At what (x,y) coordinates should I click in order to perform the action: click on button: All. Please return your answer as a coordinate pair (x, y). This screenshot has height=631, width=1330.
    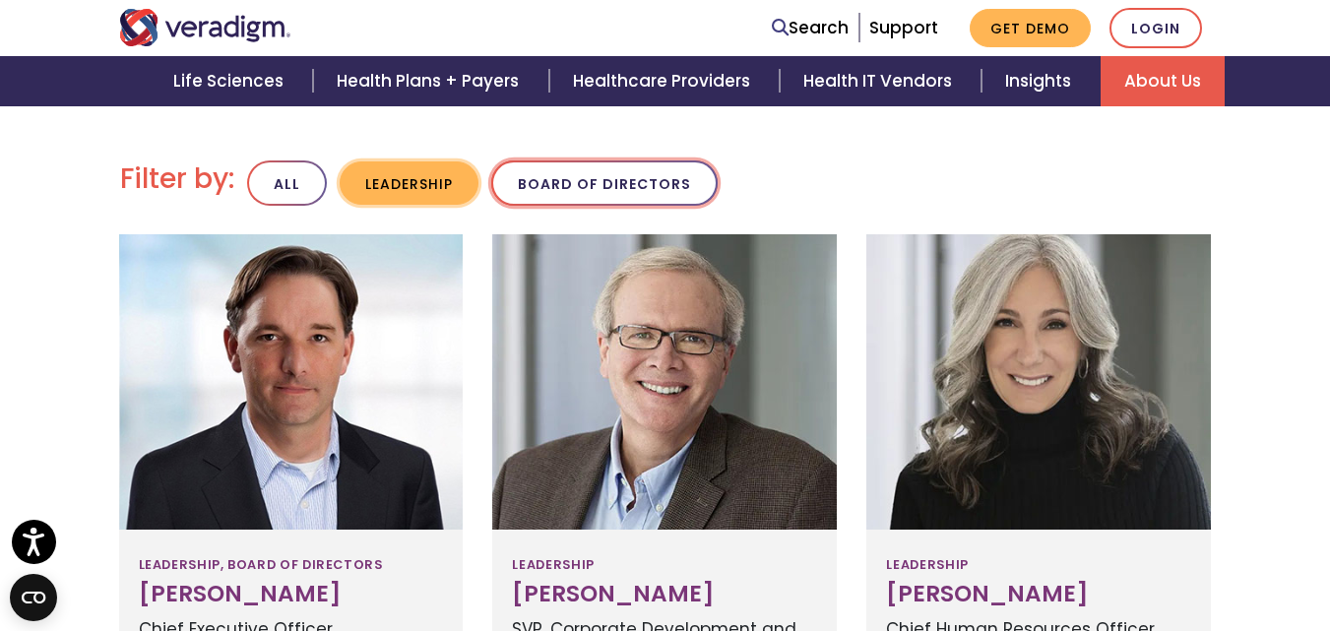
    Looking at the image, I should click on (287, 183).